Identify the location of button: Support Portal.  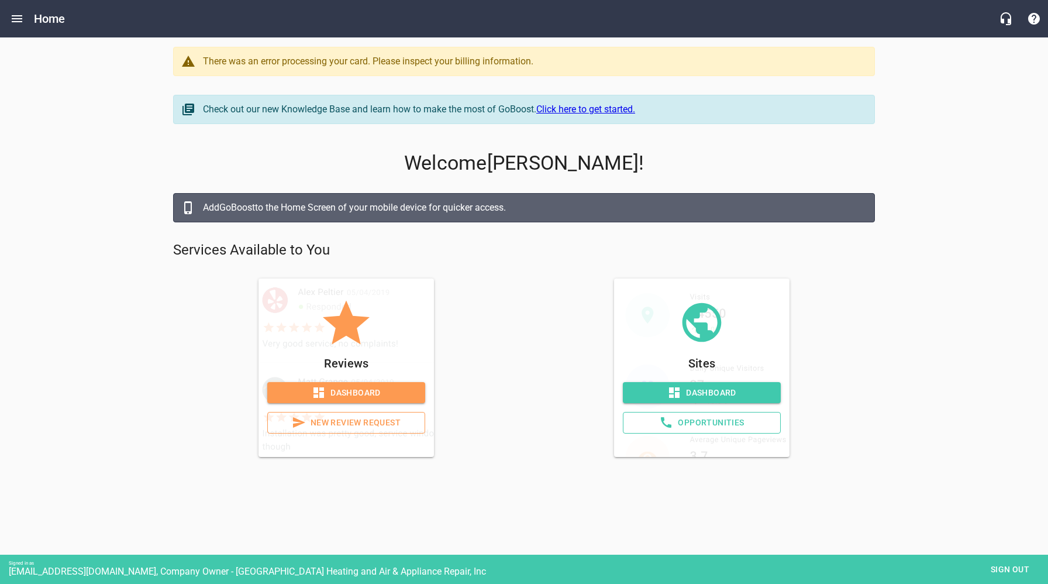
(1034, 19).